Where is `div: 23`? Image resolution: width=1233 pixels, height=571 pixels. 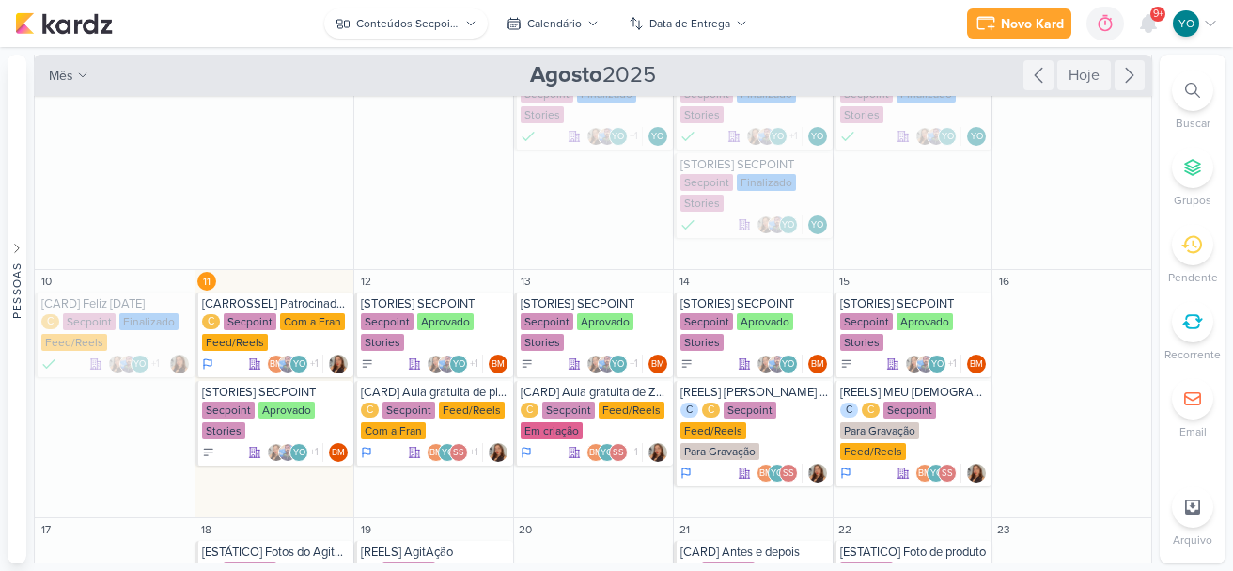 div: 23 is located at coordinates (1004, 529).